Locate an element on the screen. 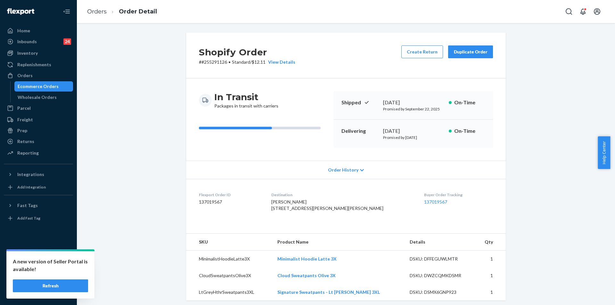 This screenshot has height=305, width=615. span: Order History is located at coordinates (343, 170).